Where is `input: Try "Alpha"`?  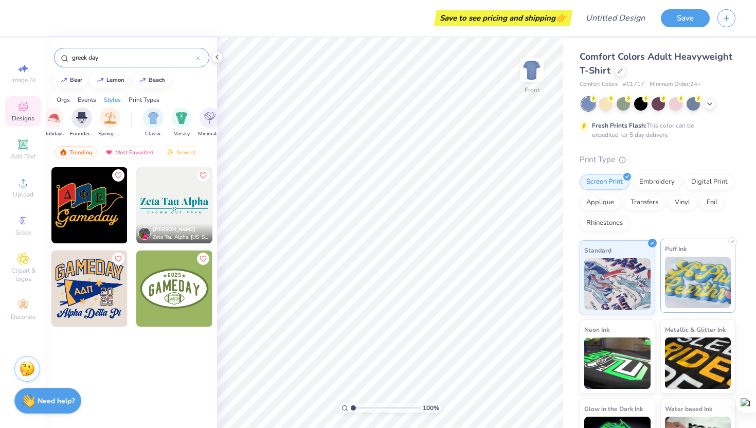 input: Try "Alpha" is located at coordinates (133, 58).